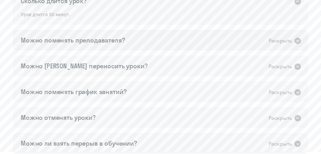 Image resolution: width=321 pixels, height=154 pixels. Describe the element at coordinates (58, 118) in the screenshot. I see `div: Можно отменять уроки?` at that location.